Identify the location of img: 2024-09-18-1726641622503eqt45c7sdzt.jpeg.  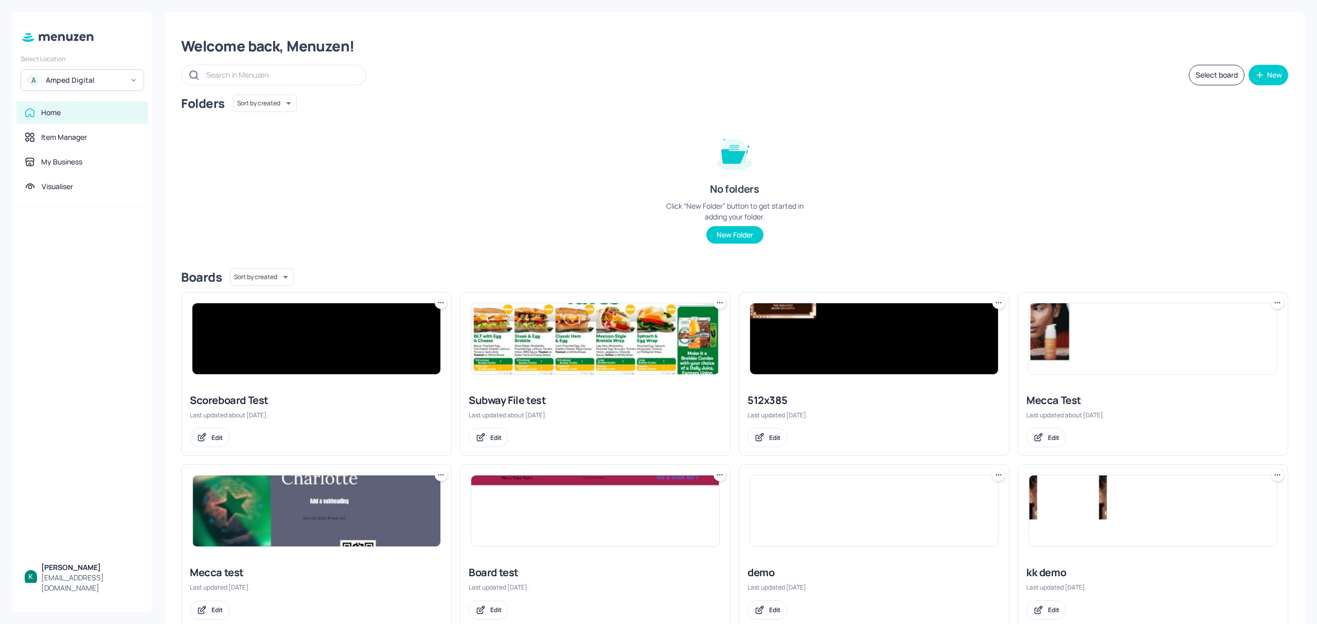
(1153, 511).